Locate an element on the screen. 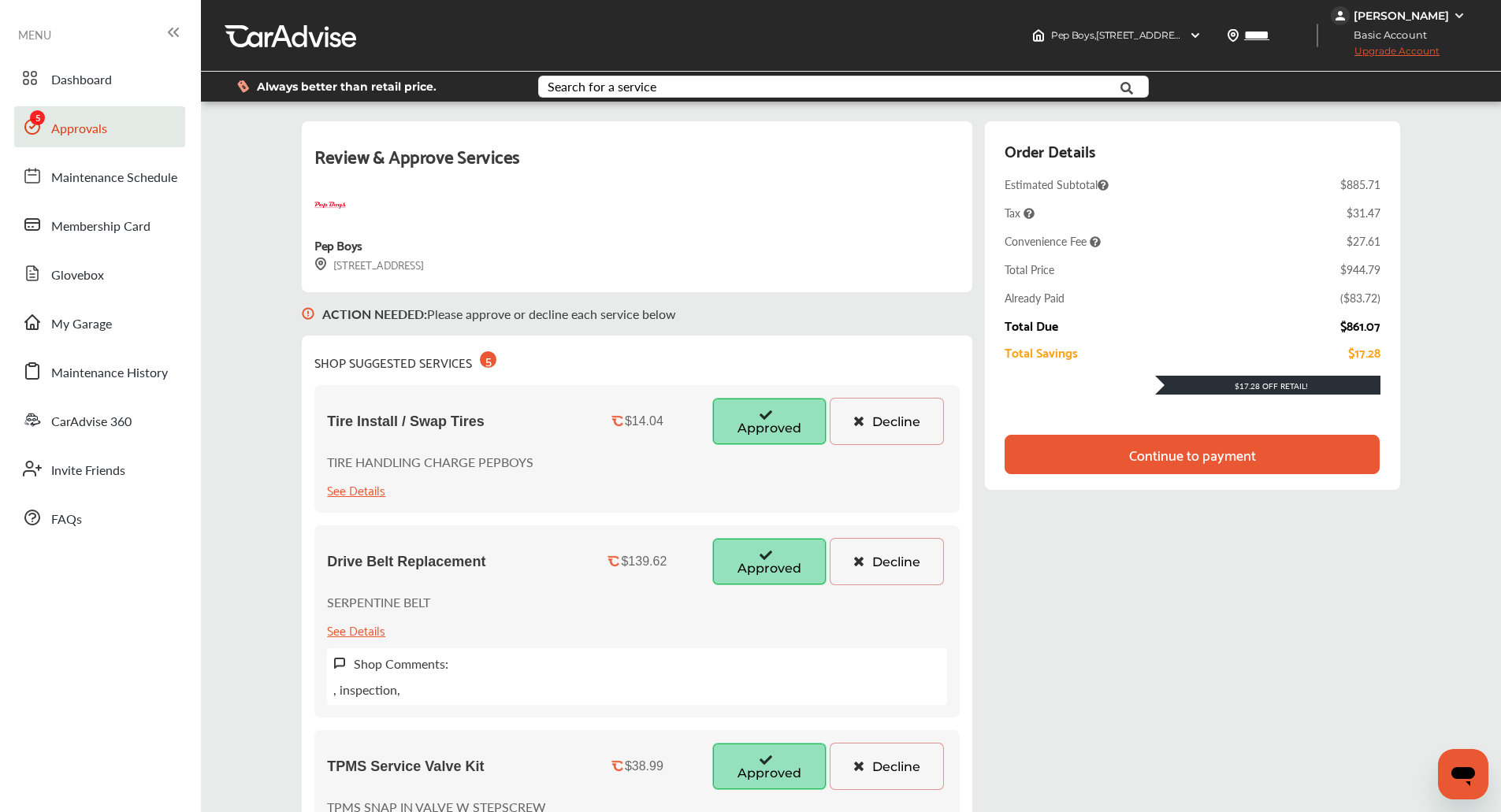 The image size is (1501, 812). span: CarAdvise 360 is located at coordinates (92, 423).